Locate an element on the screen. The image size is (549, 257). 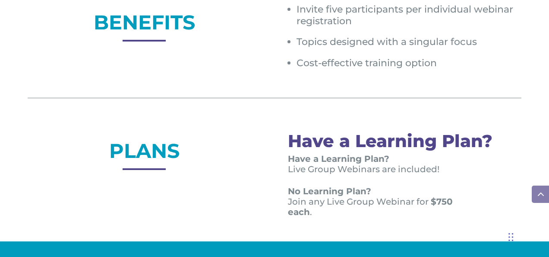
span: Have a Learning Plan? is located at coordinates (390, 140).